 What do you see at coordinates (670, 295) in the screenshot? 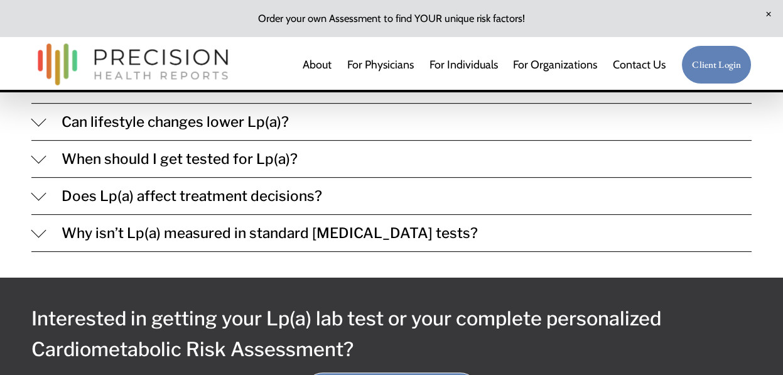
I see `div: Chat Widget` at bounding box center [670, 295].